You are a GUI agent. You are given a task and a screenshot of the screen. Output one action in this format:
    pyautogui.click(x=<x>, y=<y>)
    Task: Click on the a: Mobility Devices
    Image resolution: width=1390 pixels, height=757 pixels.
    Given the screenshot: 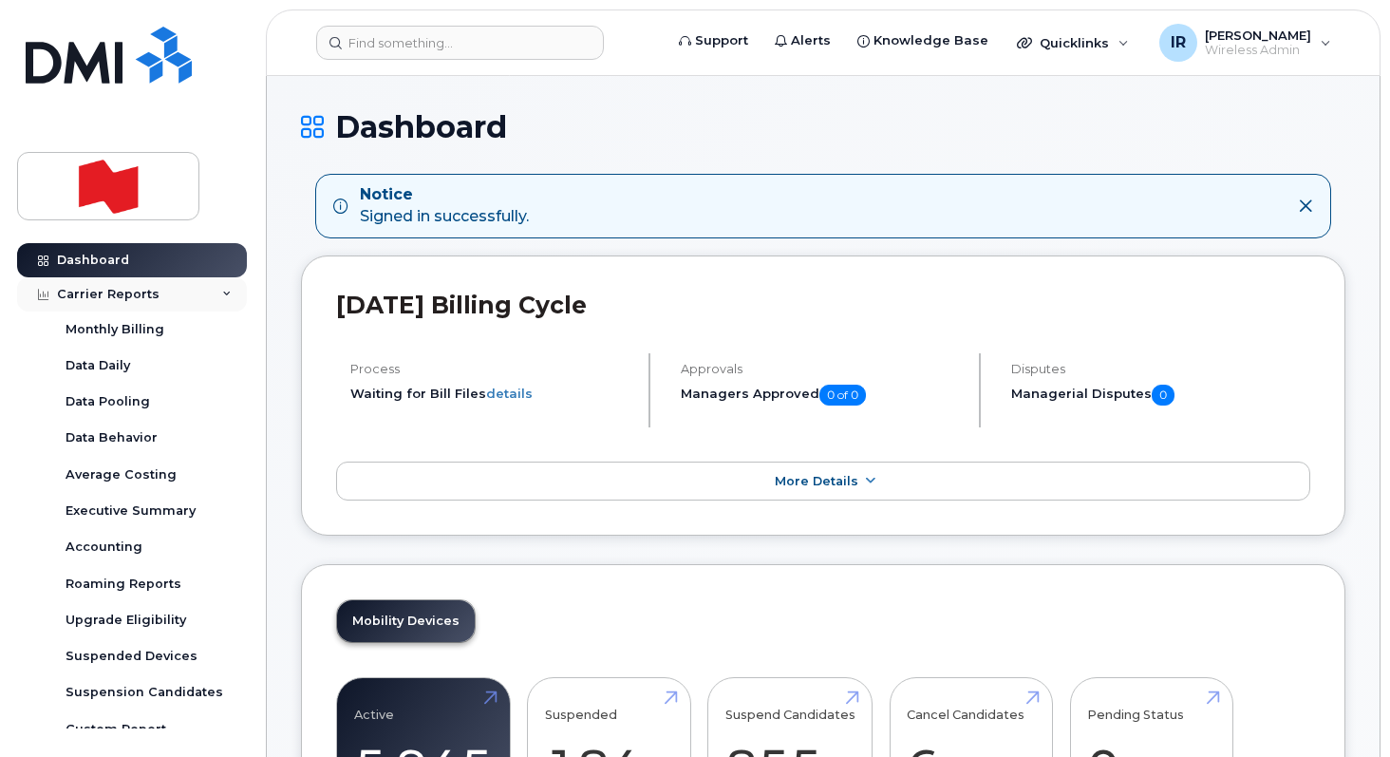 What is the action you would take?
    pyautogui.click(x=405, y=621)
    